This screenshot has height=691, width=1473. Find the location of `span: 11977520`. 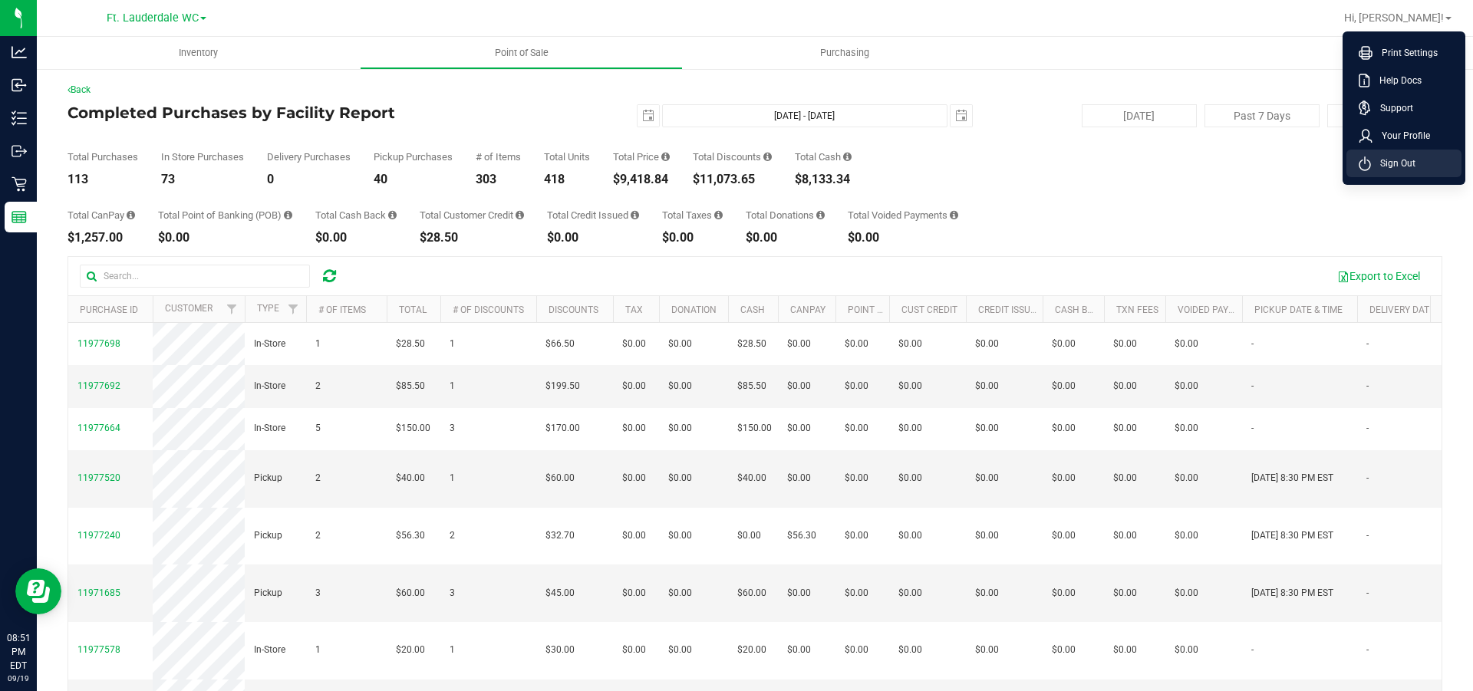

span: 11977520 is located at coordinates (99, 478).